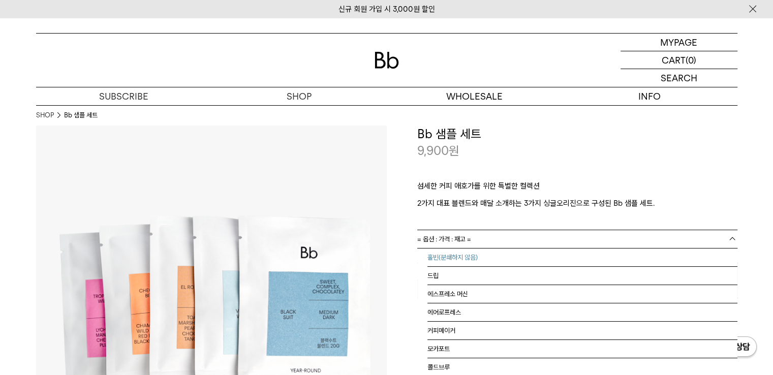 Image resolution: width=773 pixels, height=375 pixels. Describe the element at coordinates (444, 239) in the screenshot. I see `span: = 옵션 : 가격 : 재고 =` at that location.